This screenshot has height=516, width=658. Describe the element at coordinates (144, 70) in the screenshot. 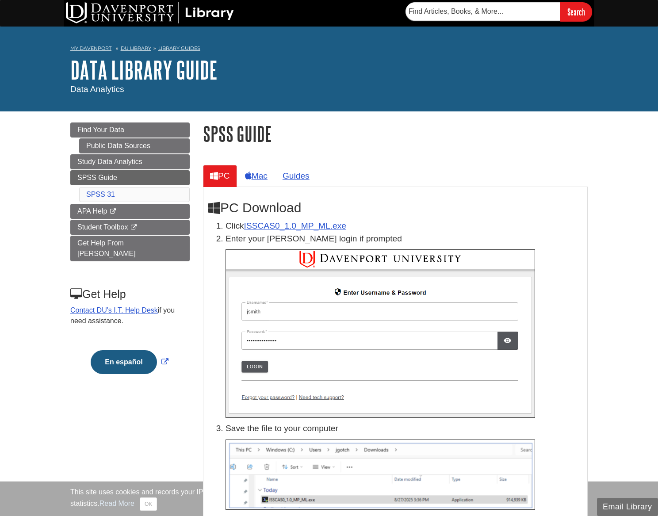

I see `a: DATA Library Guide` at that location.